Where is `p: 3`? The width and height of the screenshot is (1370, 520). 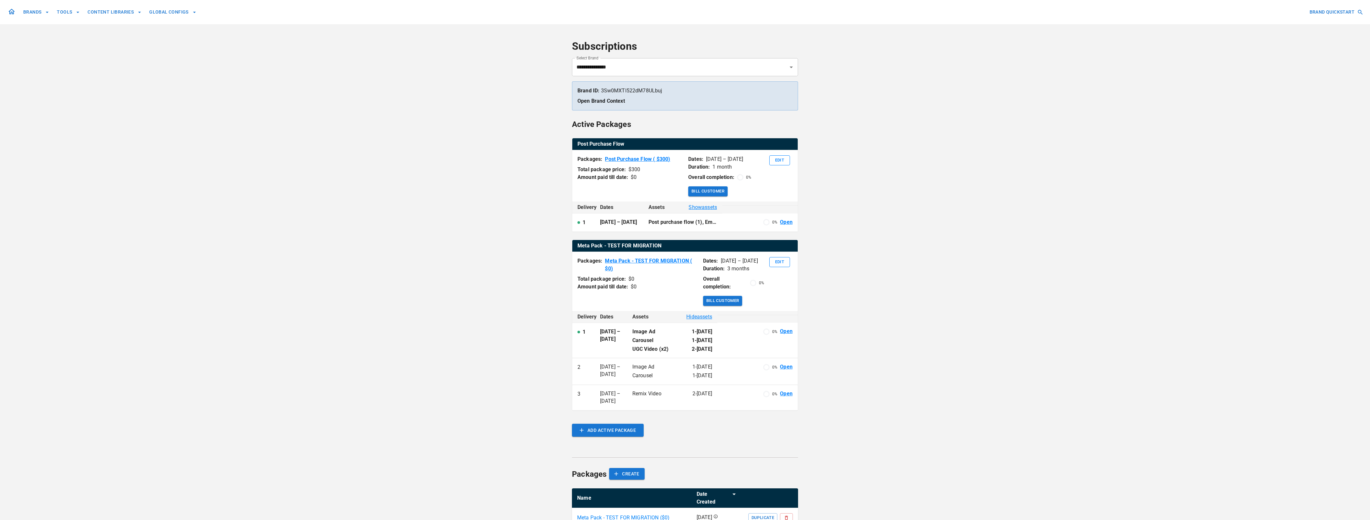 p: 3 is located at coordinates (579, 394).